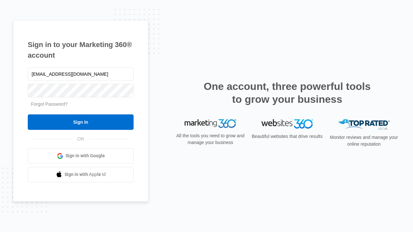  Describe the element at coordinates (210, 124) in the screenshot. I see `img: Marketing 360` at that location.